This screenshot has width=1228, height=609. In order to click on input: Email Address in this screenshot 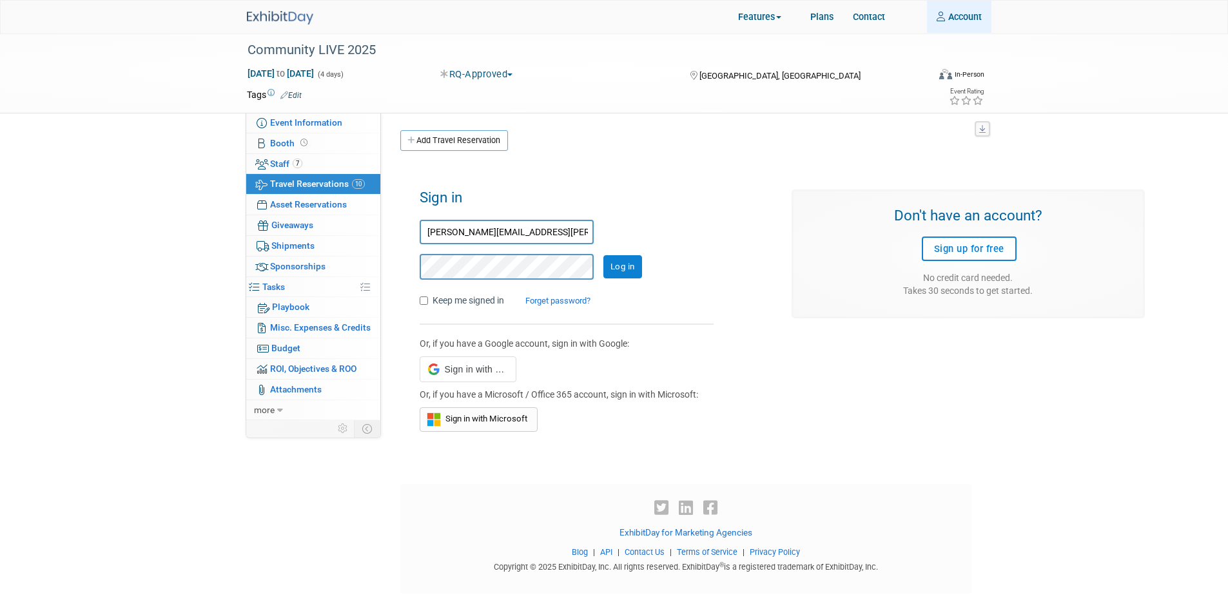, I will do `click(507, 232)`.